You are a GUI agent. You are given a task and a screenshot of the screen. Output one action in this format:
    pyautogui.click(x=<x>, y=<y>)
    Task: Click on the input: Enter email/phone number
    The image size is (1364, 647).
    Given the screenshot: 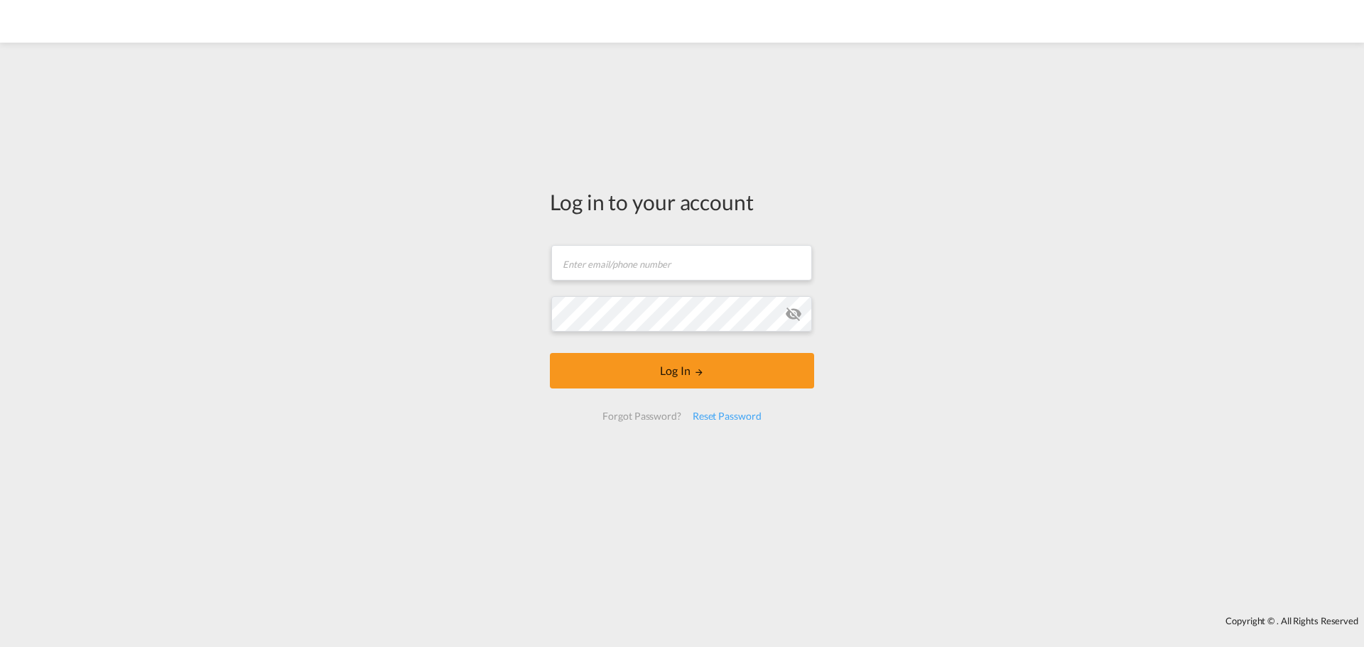 What is the action you would take?
    pyautogui.click(x=681, y=263)
    